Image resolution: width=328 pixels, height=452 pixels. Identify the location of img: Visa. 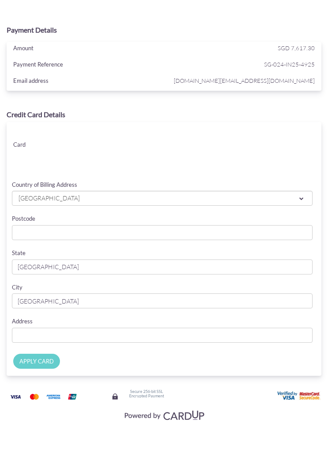
(15, 397).